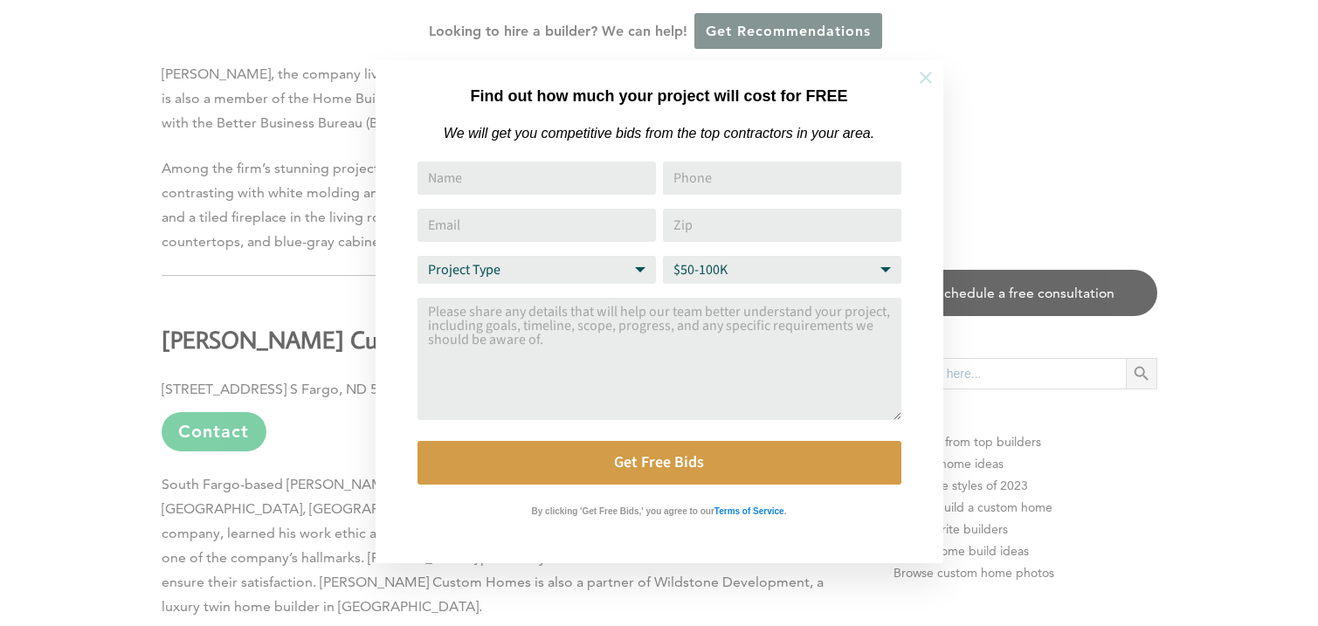 The image size is (1318, 626). Describe the element at coordinates (536, 178) in the screenshot. I see `input: Name` at that location.